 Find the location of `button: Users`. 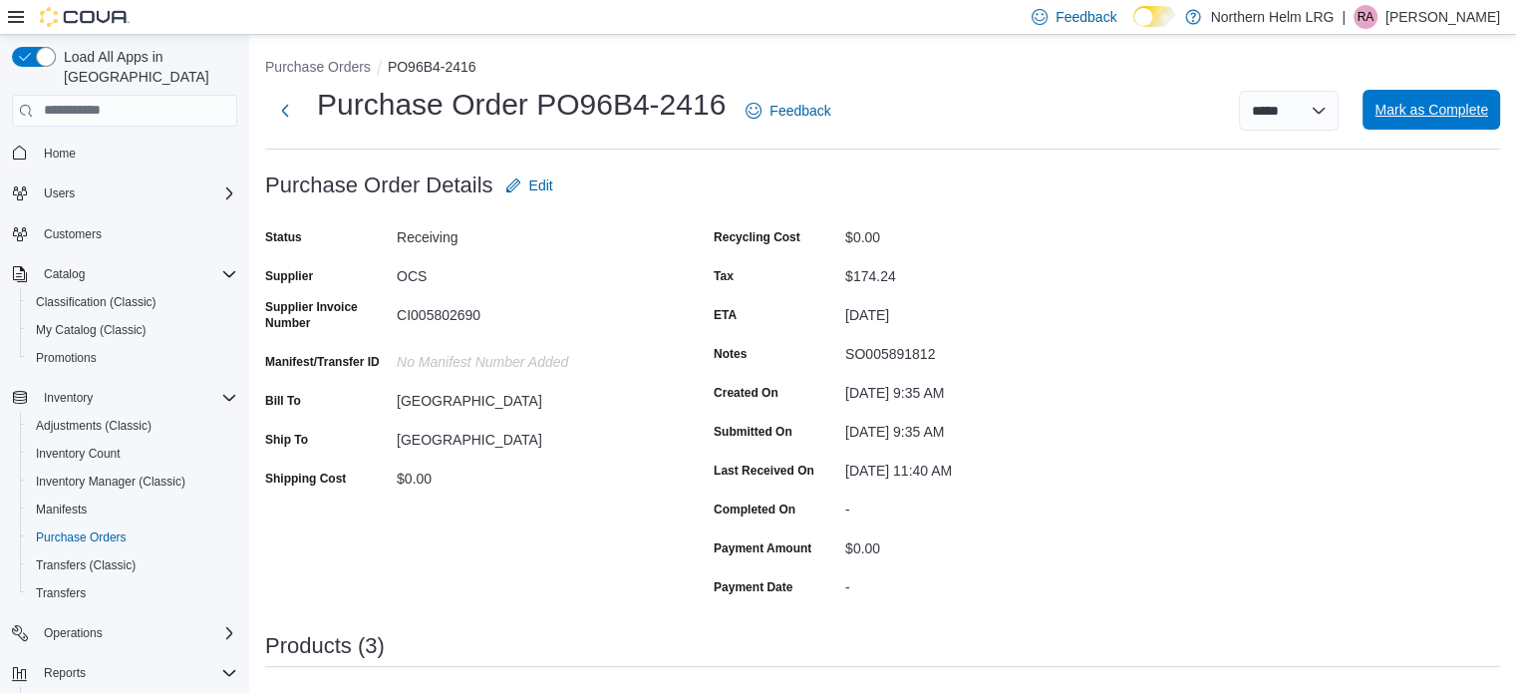

button: Users is located at coordinates (59, 193).